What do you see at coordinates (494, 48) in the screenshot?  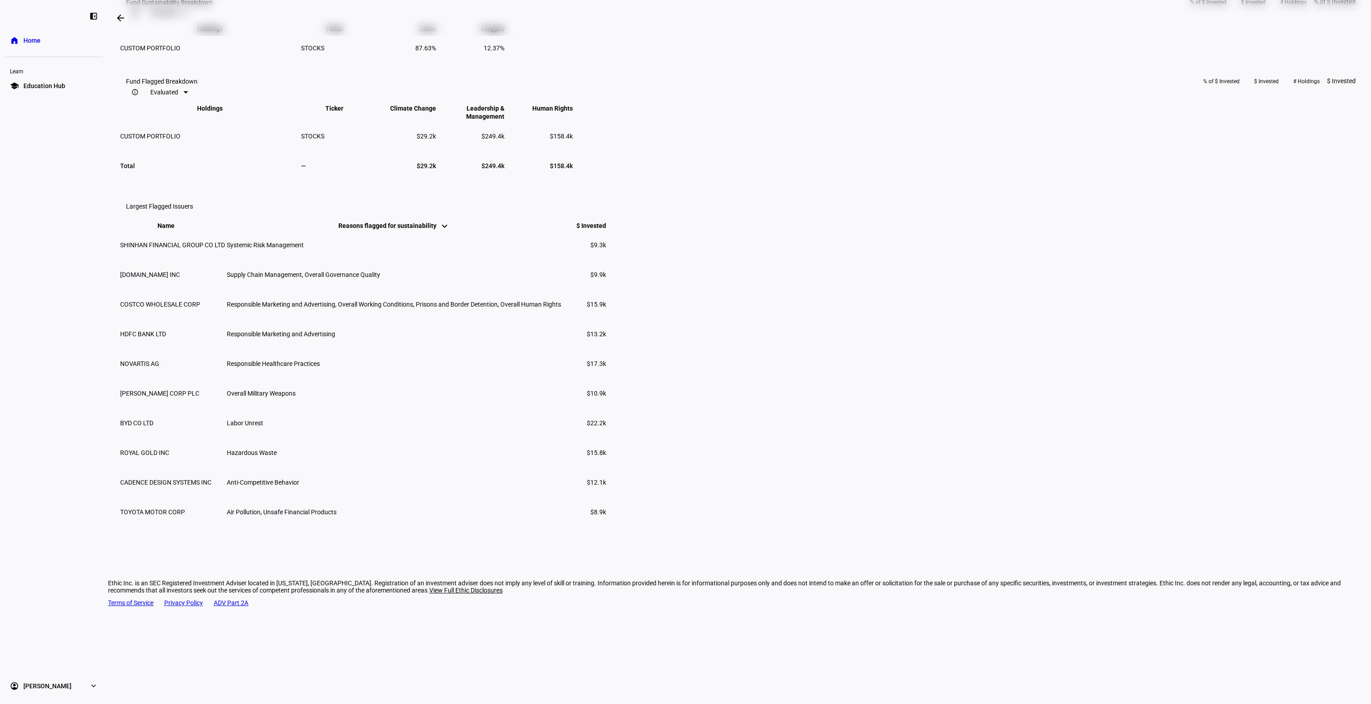 I see `span: 12.37%` at bounding box center [494, 48].